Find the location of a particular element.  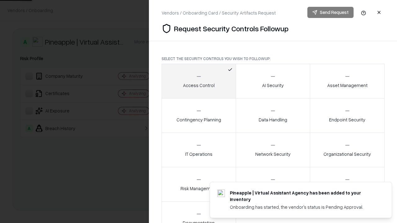

p: Request Security Controls Followup is located at coordinates (231, 29).